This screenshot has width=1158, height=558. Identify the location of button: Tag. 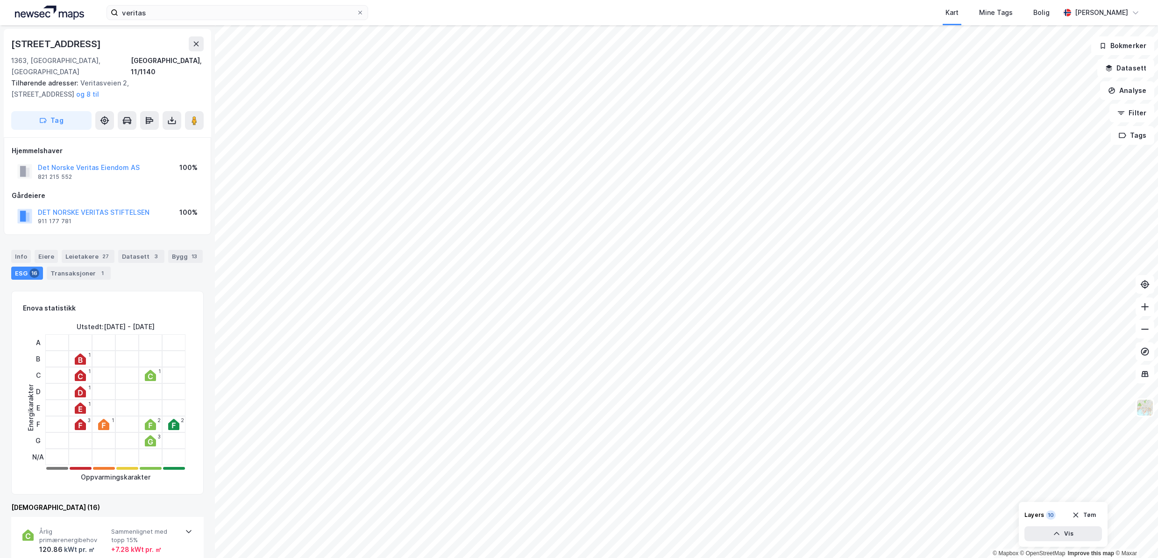
(51, 121).